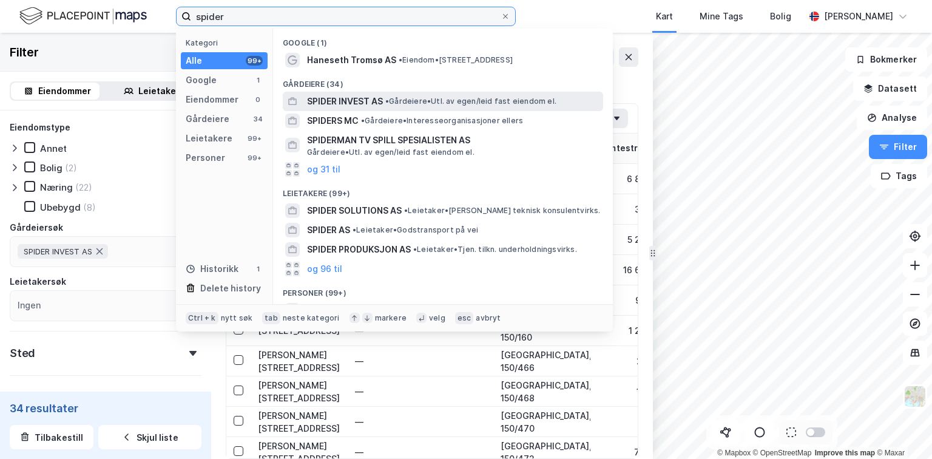 The height and width of the screenshot is (459, 932). Describe the element at coordinates (201, 80) in the screenshot. I see `div: Google` at that location.